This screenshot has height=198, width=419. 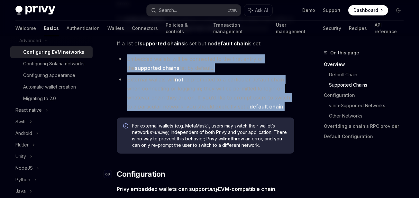 I want to click on div: Android, so click(x=24, y=133).